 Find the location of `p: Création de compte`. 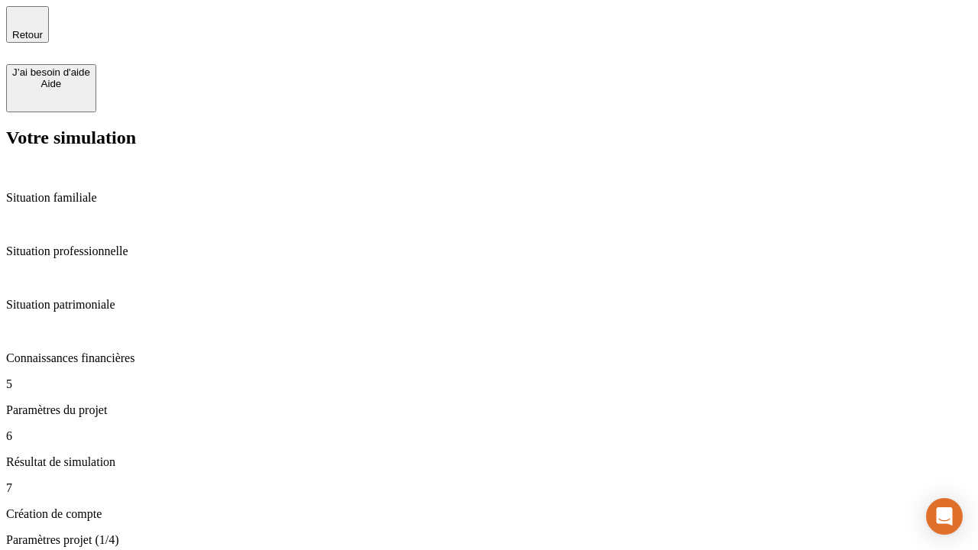

p: Création de compte is located at coordinates (489, 514).